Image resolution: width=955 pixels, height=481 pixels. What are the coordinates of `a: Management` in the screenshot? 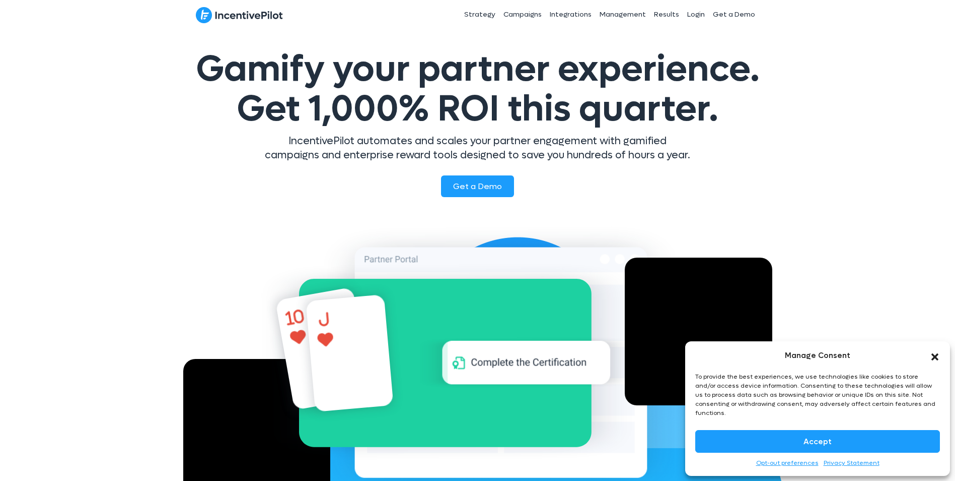 It's located at (623, 15).